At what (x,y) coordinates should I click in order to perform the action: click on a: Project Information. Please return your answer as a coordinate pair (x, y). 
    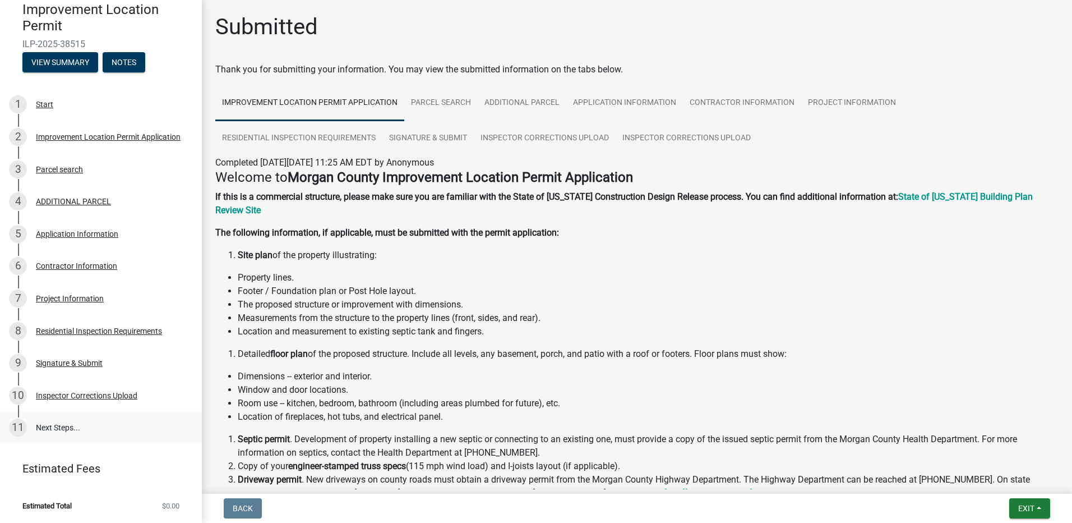
    Looking at the image, I should click on (852, 103).